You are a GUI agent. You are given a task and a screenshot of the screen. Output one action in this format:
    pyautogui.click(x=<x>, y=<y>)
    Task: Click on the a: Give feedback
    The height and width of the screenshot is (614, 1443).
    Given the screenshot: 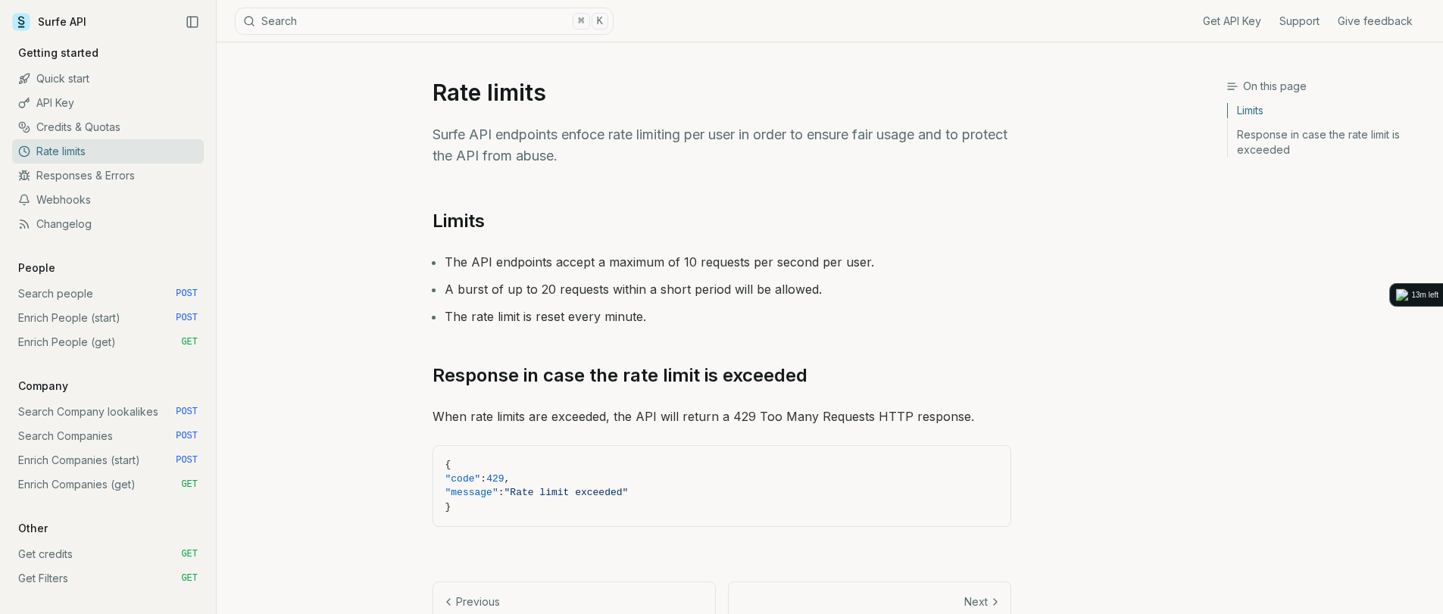 What is the action you would take?
    pyautogui.click(x=1374, y=21)
    